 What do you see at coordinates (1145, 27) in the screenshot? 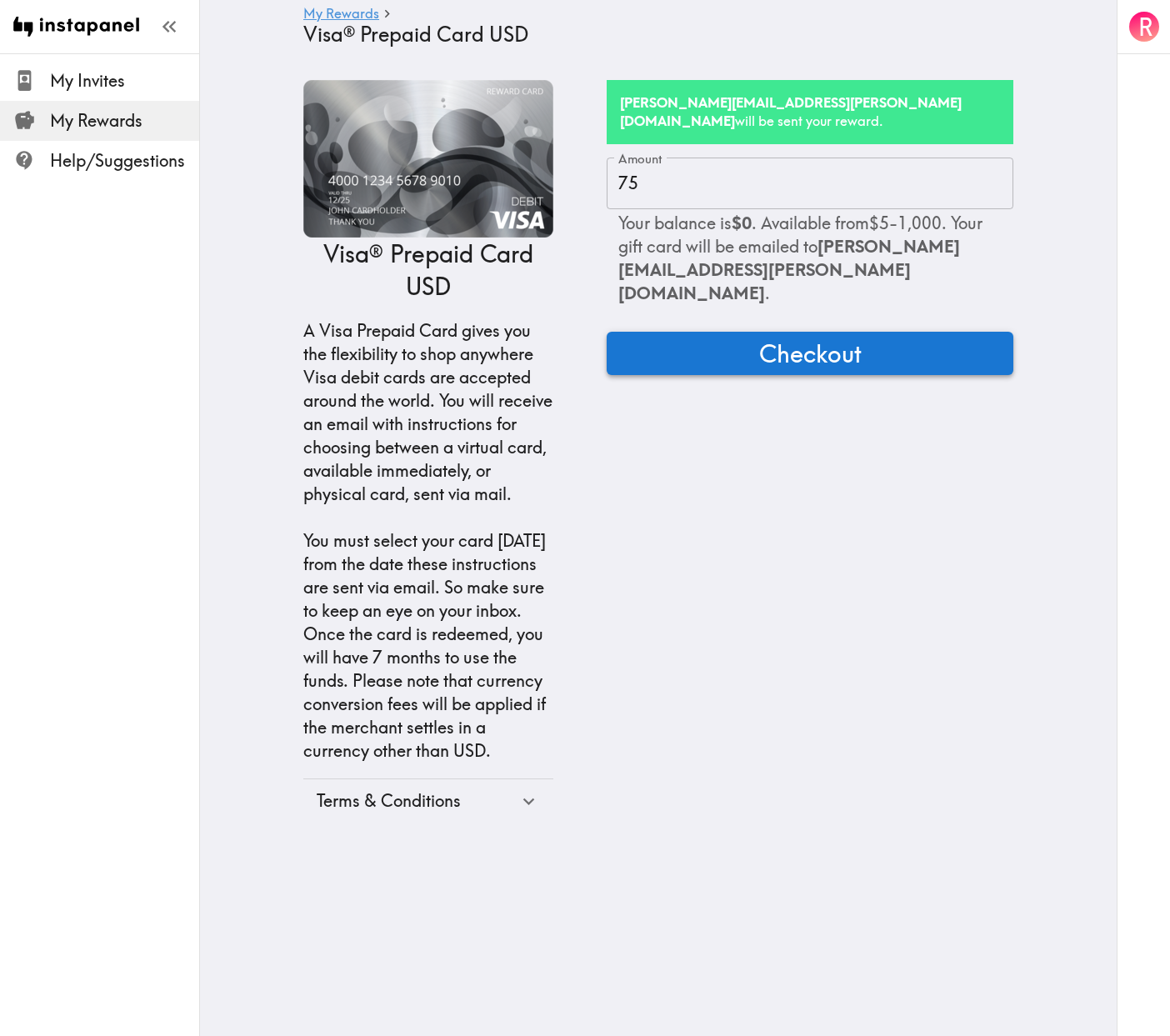
I see `span: R` at bounding box center [1145, 27].